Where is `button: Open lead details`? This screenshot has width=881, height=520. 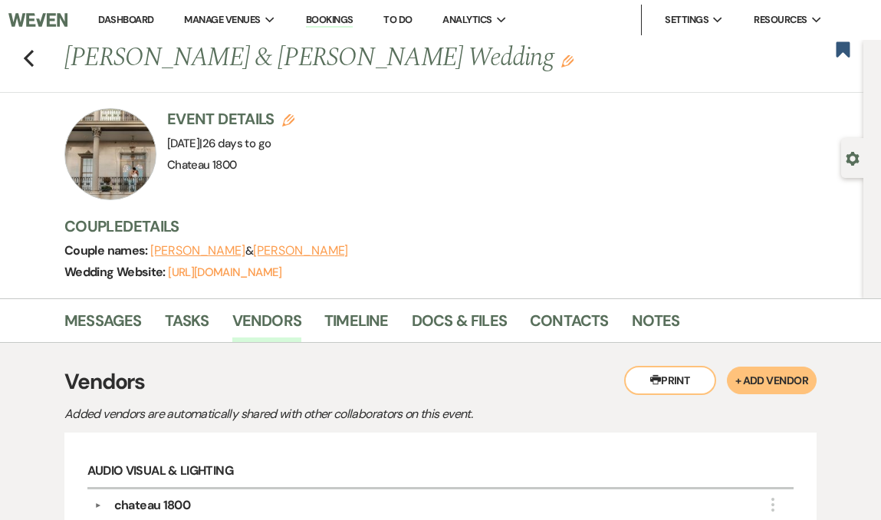
button: Open lead details is located at coordinates (852, 157).